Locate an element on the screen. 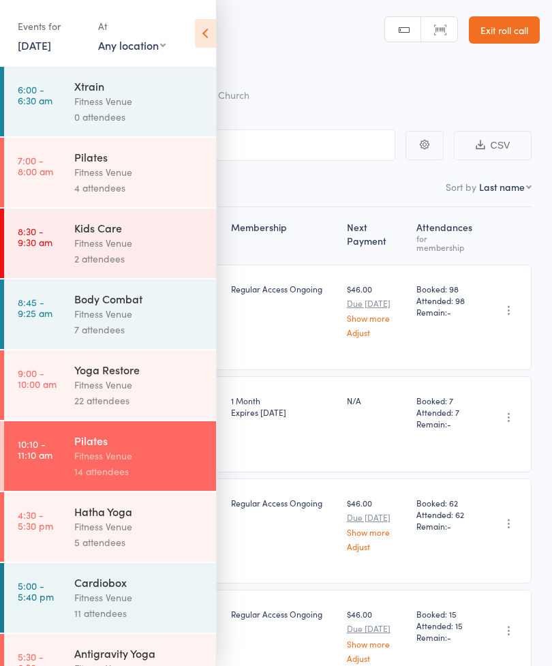 This screenshot has width=552, height=666. a: 8:45 -9:25 amBody CombatFitness Venue7 attendees is located at coordinates (110, 314).